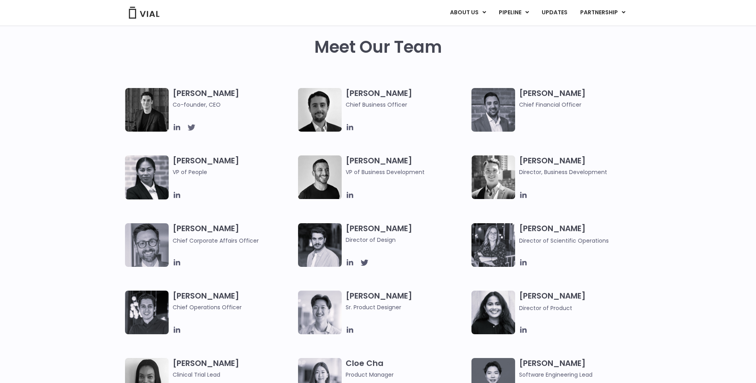 The width and height of the screenshot is (756, 383). What do you see at coordinates (493, 313) in the screenshot?
I see `img: Smiling woman named Dhruba` at bounding box center [493, 313].